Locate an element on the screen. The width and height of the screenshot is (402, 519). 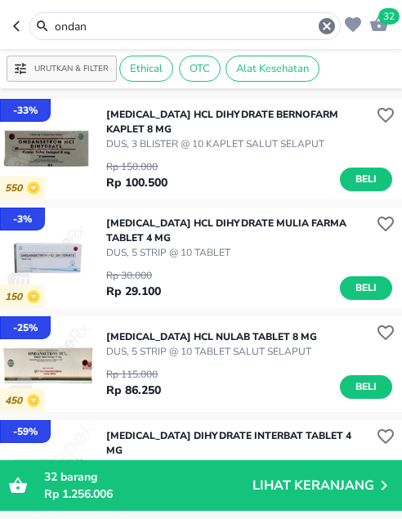
button: 32 is located at coordinates (377, 22).